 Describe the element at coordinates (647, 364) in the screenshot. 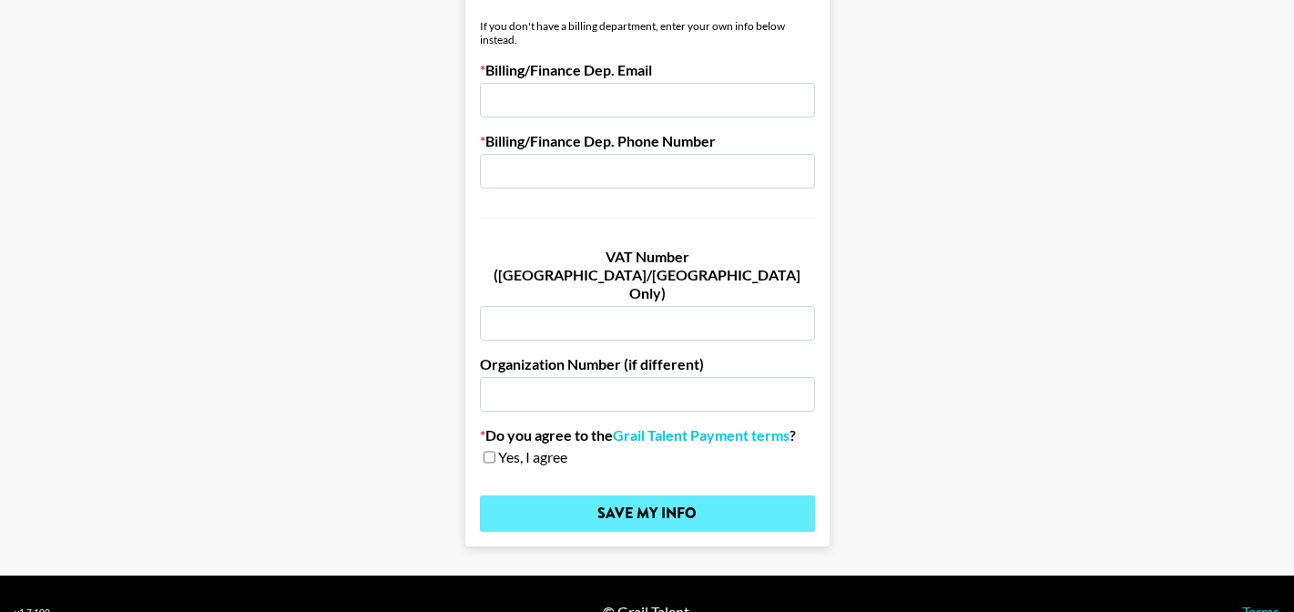

I see `label: Organization Number (if different)` at that location.